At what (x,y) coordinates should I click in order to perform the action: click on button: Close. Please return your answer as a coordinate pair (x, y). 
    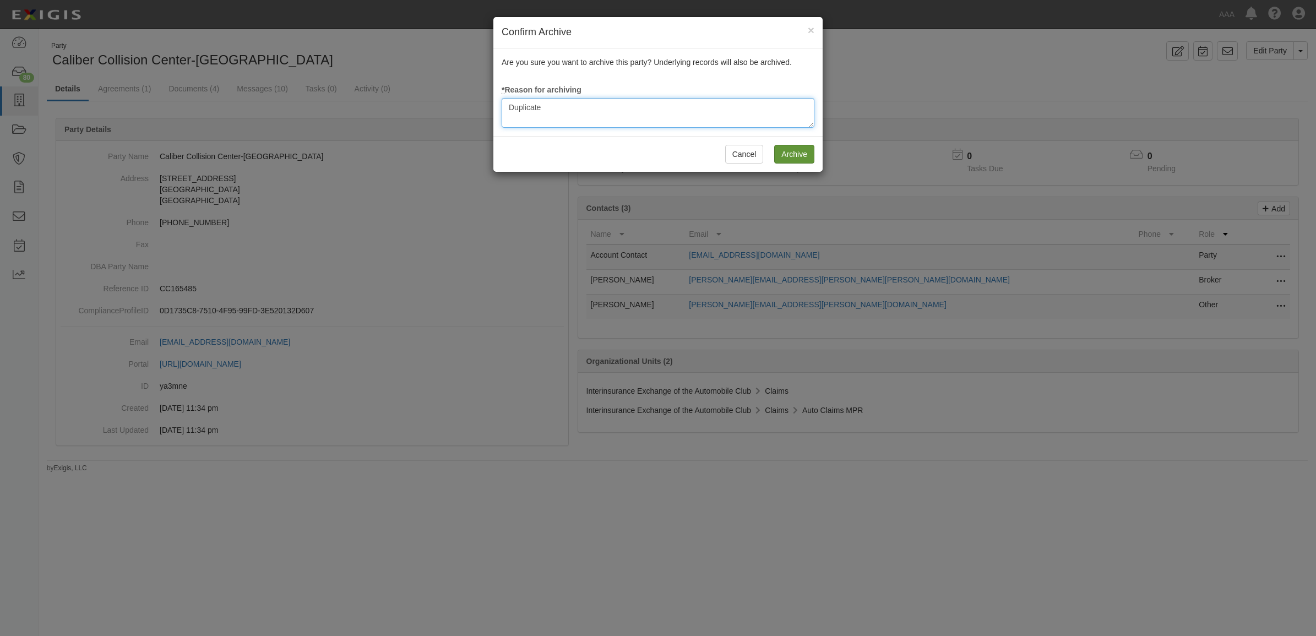
    Looking at the image, I should click on (811, 30).